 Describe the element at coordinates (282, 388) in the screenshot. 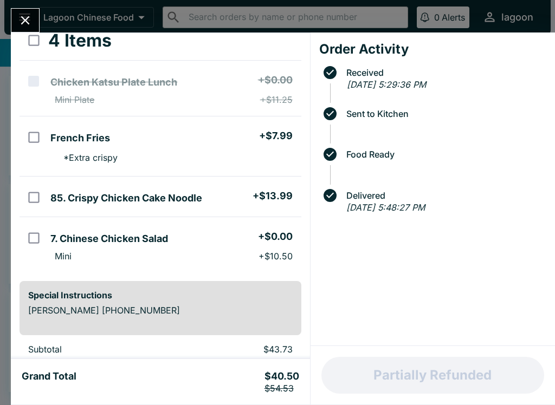

I see `p: $54.53` at that location.